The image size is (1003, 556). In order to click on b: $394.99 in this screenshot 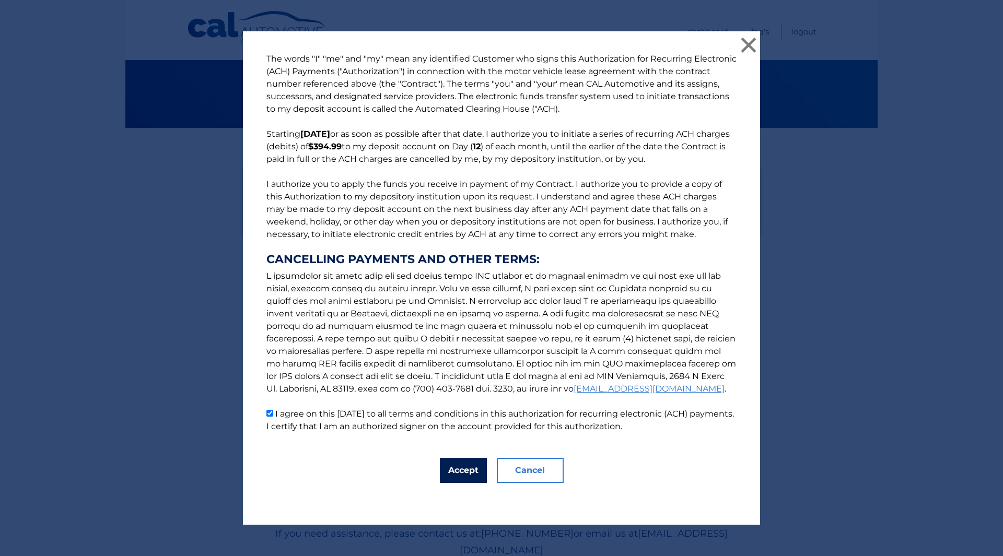, I will do `click(325, 146)`.